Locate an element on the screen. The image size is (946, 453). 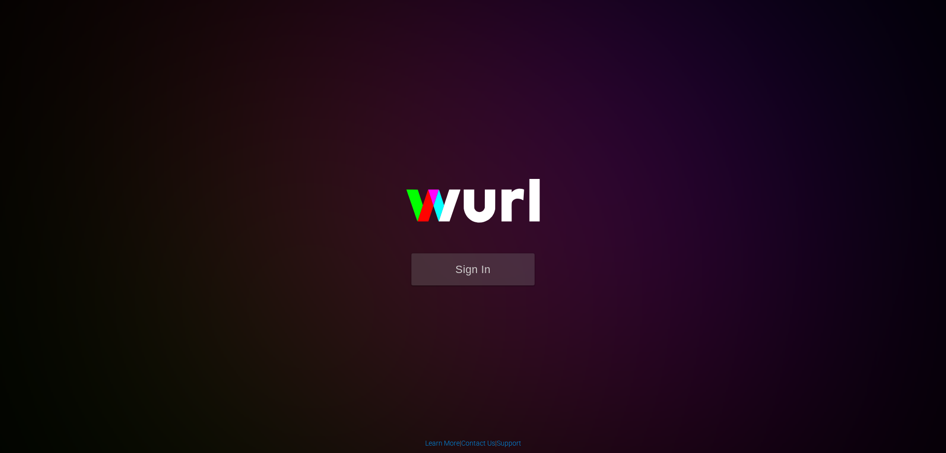
img: wurl-logo-on-black-223613ac3d8ba8fe6dc639794a292ebdb59501304c7dfd60c99c58986ef67473.svg is located at coordinates (473, 206).